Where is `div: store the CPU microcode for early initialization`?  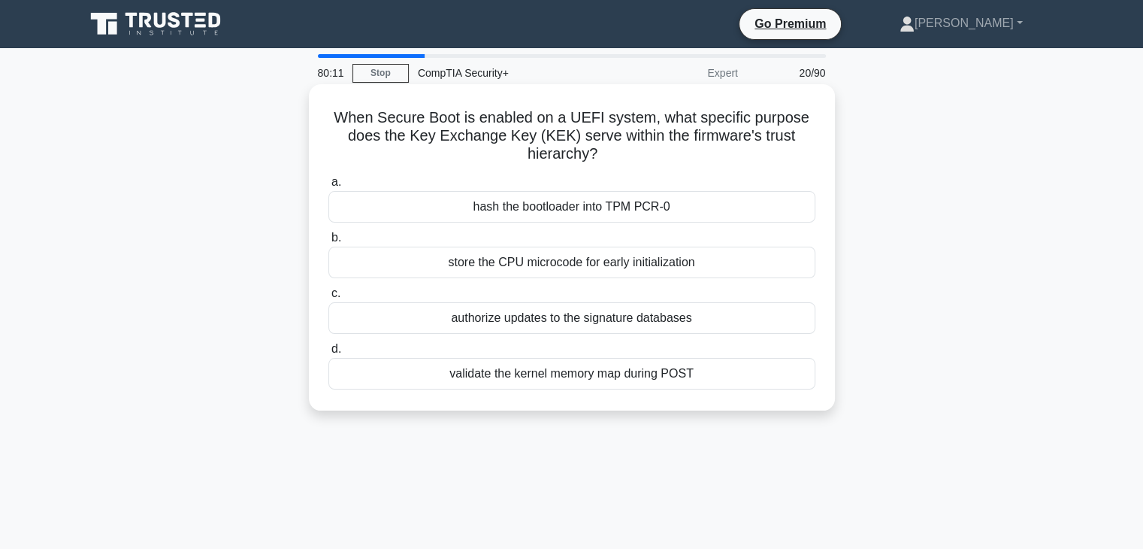 div: store the CPU microcode for early initialization is located at coordinates (572, 262).